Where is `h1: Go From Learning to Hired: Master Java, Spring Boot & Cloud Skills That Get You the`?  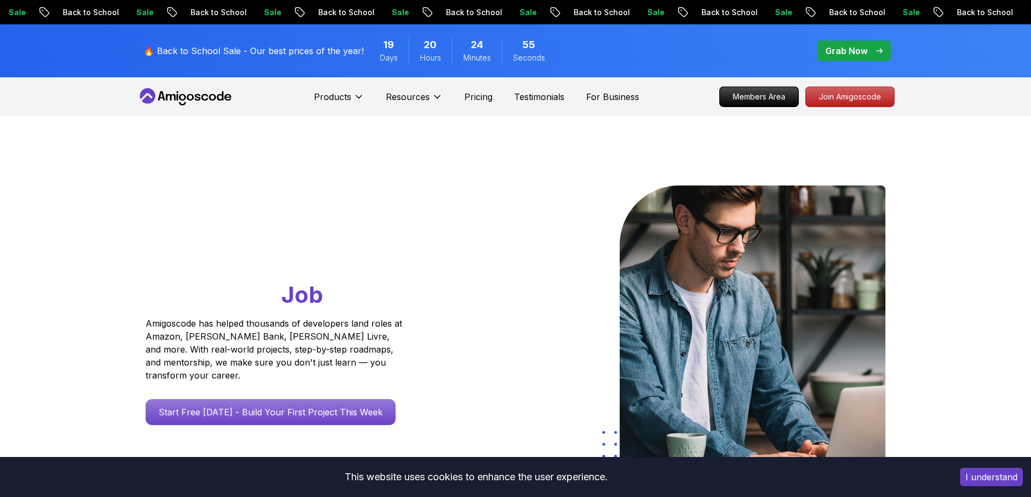 h1: Go From Learning to Hired: Master Java, Spring Boot & Cloud Skills That Get You the is located at coordinates (294, 248).